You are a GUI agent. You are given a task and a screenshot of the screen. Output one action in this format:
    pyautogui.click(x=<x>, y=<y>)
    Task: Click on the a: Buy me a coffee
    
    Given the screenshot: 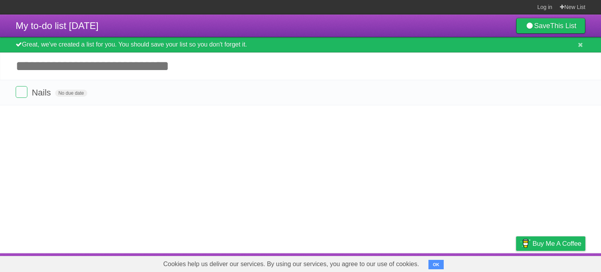 What is the action you would take?
    pyautogui.click(x=551, y=243)
    